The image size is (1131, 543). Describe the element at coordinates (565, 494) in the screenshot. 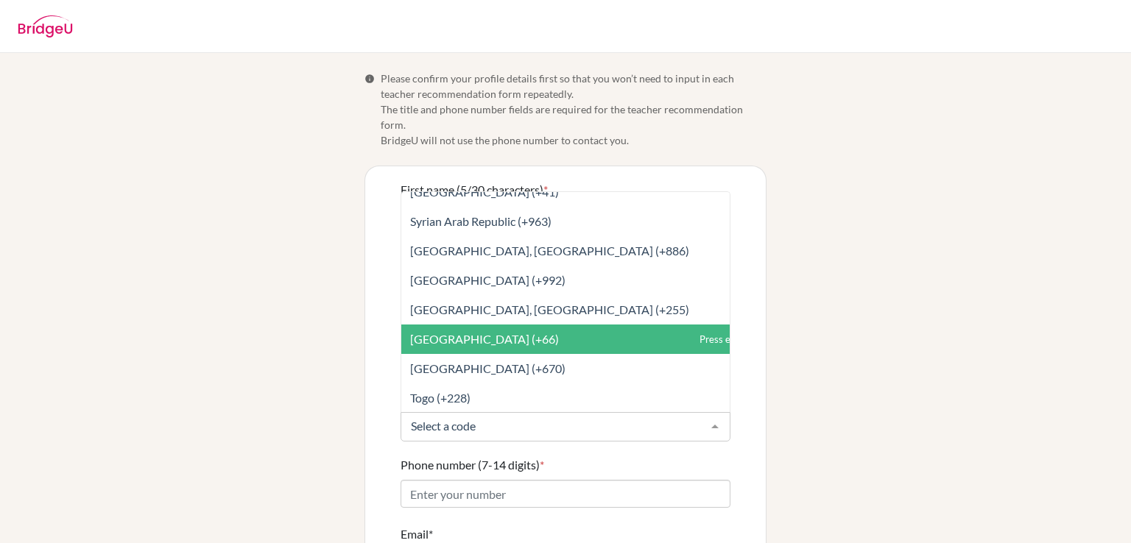

I see `input: Enter your number` at that location.